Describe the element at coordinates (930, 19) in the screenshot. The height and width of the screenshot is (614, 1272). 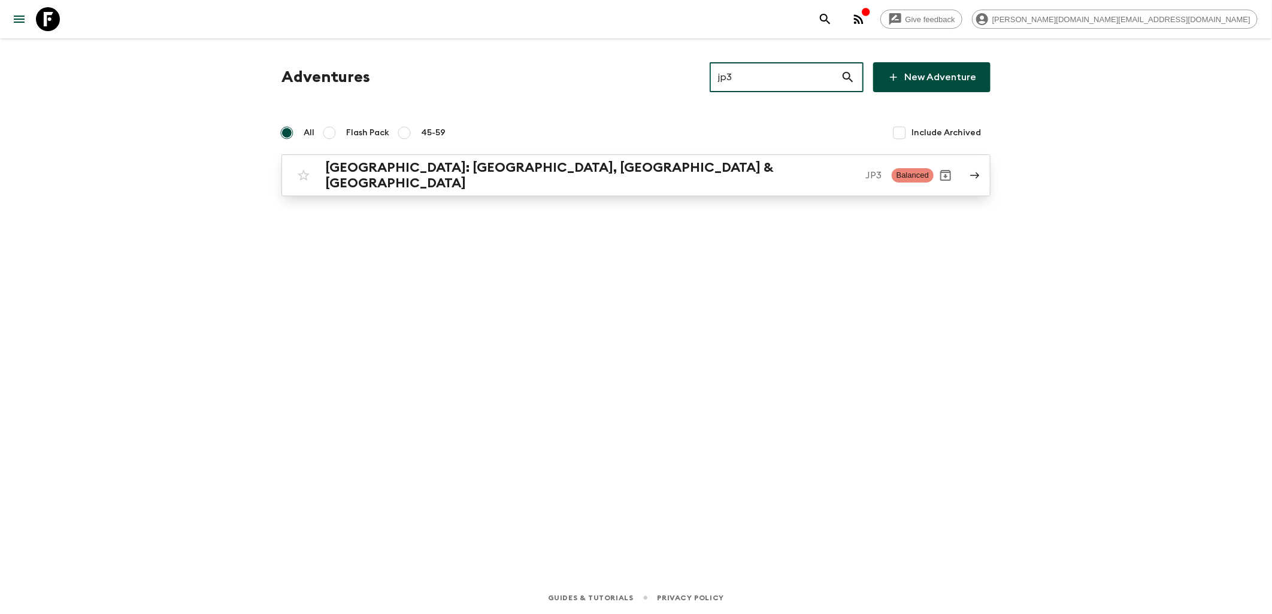
I see `span: Give feedback` at that location.